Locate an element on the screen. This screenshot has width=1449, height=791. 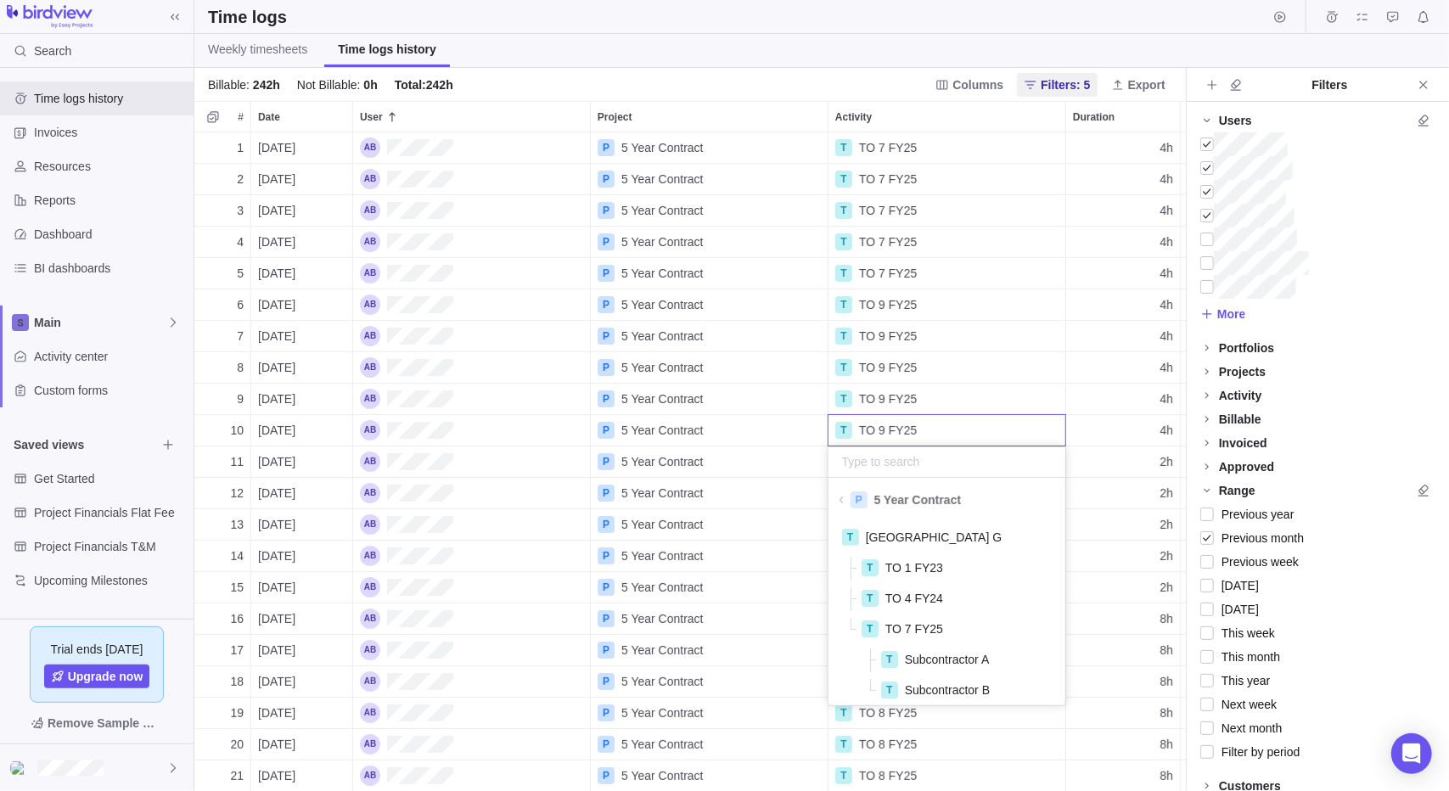
div: P is located at coordinates (859, 500).